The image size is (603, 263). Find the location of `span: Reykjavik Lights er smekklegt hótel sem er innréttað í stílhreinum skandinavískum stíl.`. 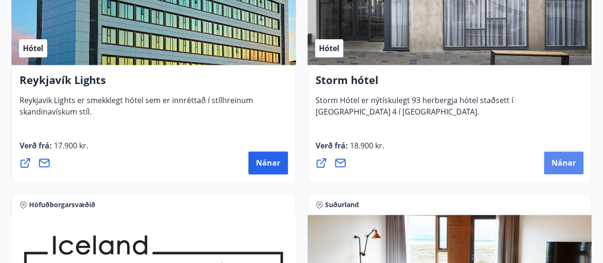

span: Reykjavik Lights er smekklegt hótel sem er innréttað í stílhreinum skandinavískum stíl. is located at coordinates (136, 110).